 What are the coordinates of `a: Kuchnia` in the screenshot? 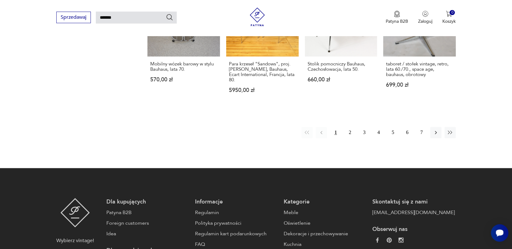 It's located at (325, 244).